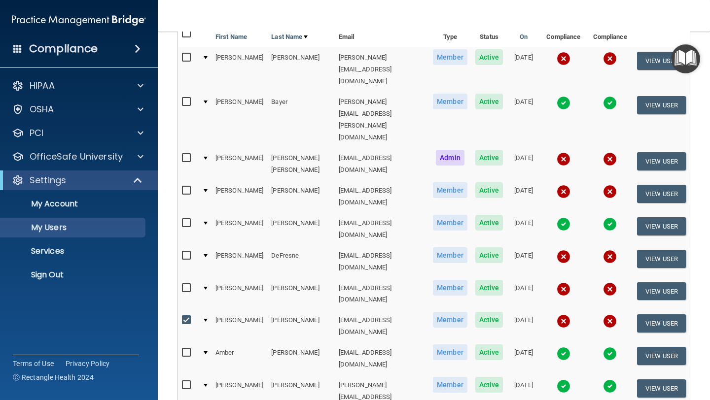  I want to click on h4: Compliance, so click(63, 49).